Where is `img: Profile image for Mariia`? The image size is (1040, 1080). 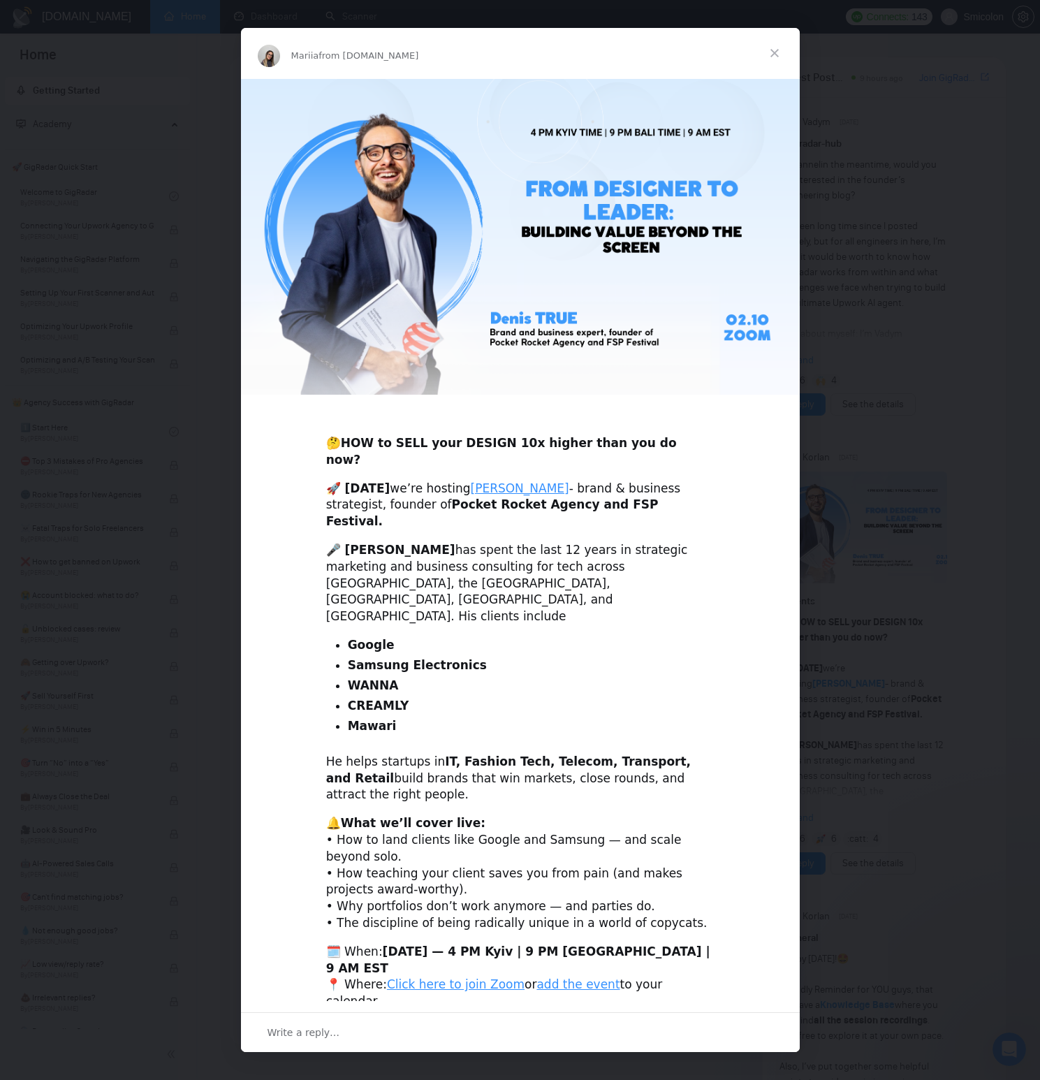 img: Profile image for Mariia is located at coordinates (269, 56).